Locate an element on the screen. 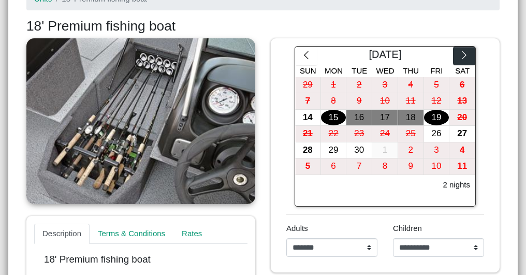 The height and width of the screenshot is (275, 526). svg: chevron left is located at coordinates (306, 55).